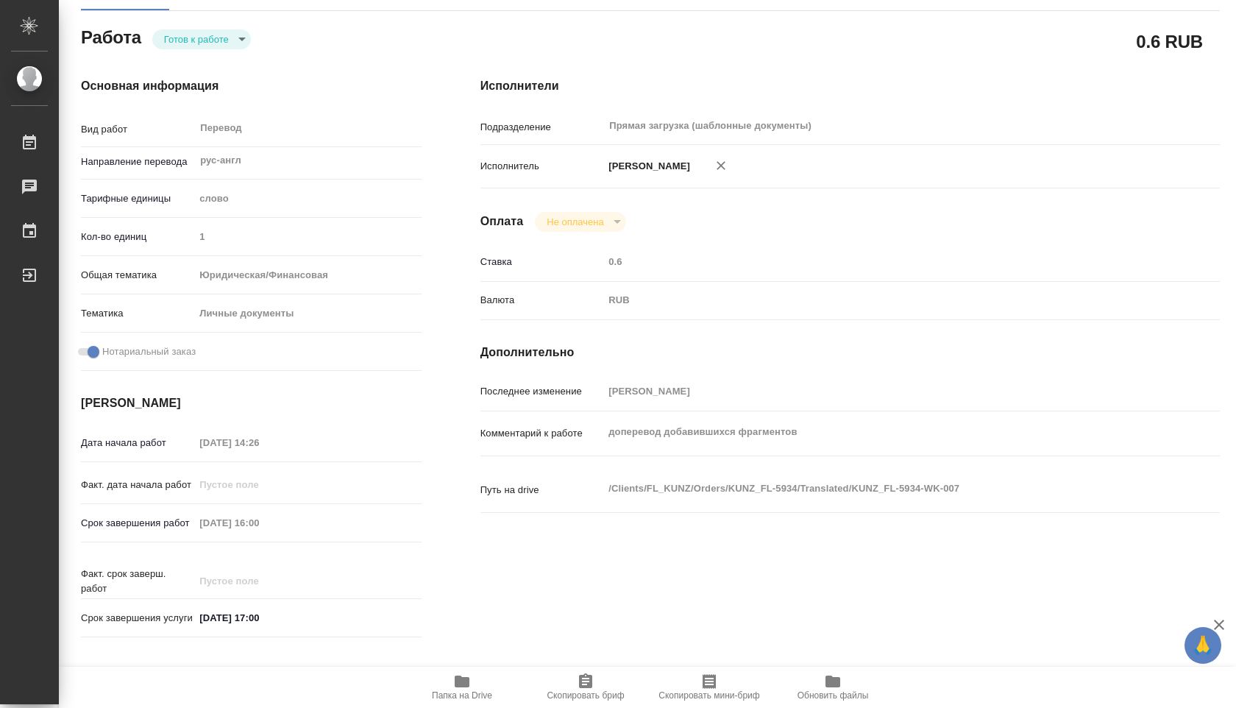 The image size is (1236, 708). I want to click on button: Удалить исполнителя, so click(721, 166).